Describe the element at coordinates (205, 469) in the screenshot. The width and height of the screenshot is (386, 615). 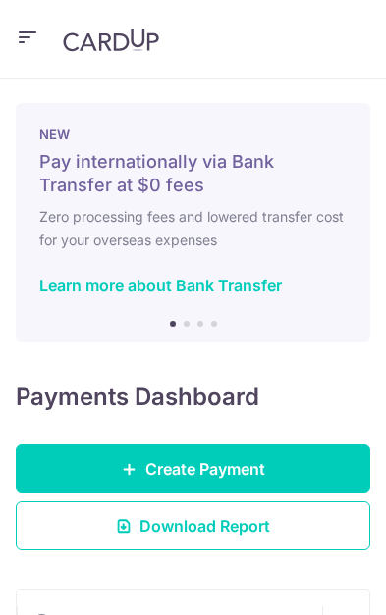
I see `span: Create Payment` at that location.